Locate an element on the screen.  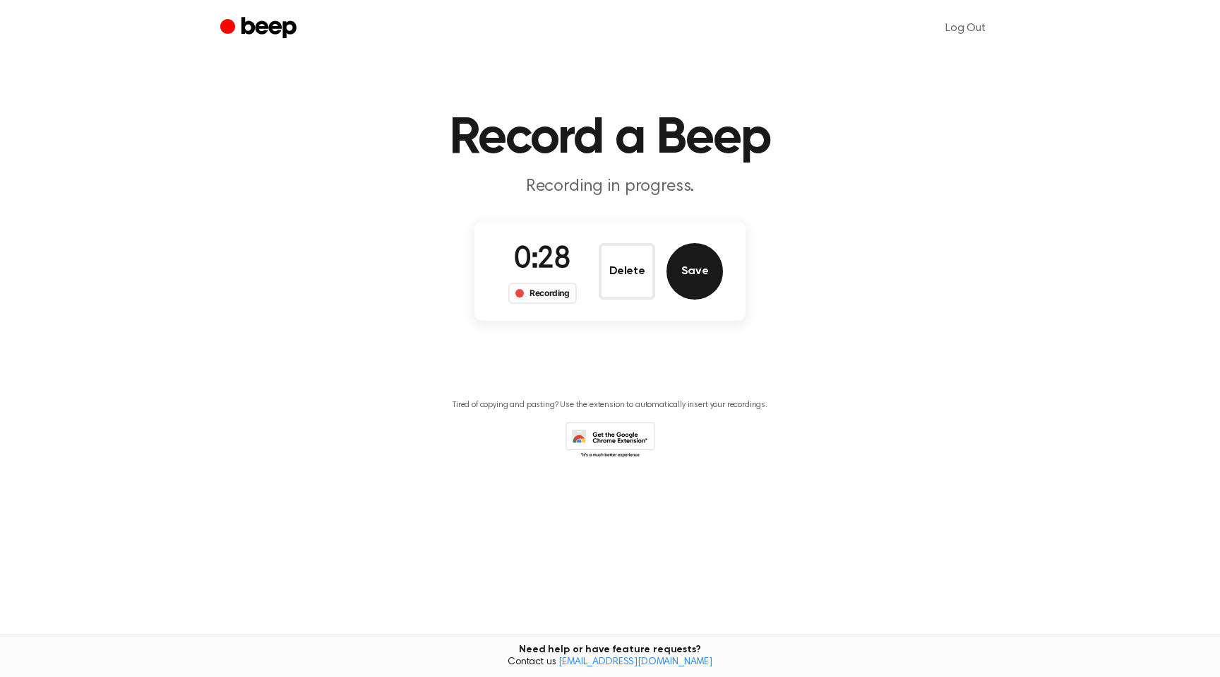
button: Delete Audio Record is located at coordinates (627, 271).